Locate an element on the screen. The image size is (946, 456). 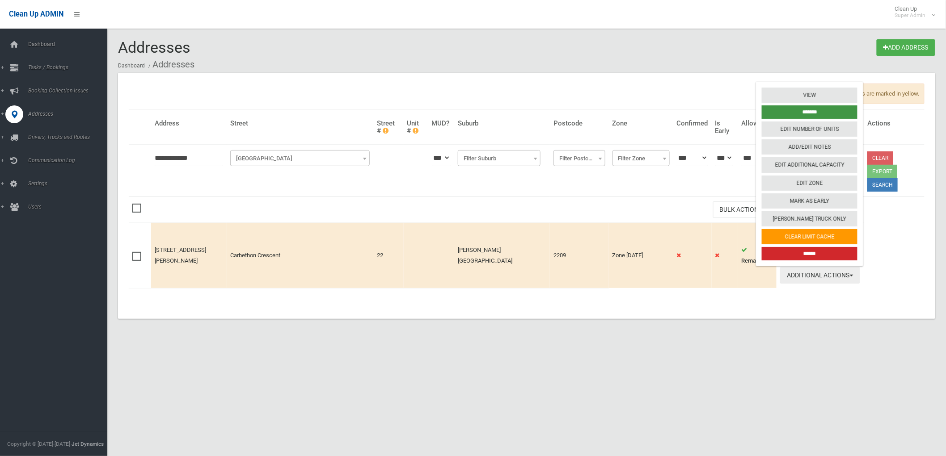
a: Mark As Early is located at coordinates (809, 201).